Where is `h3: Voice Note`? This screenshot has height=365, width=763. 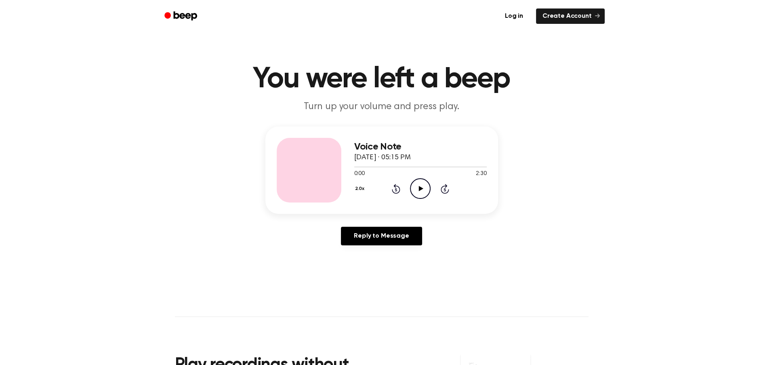
h3: Voice Note is located at coordinates (421, 147).